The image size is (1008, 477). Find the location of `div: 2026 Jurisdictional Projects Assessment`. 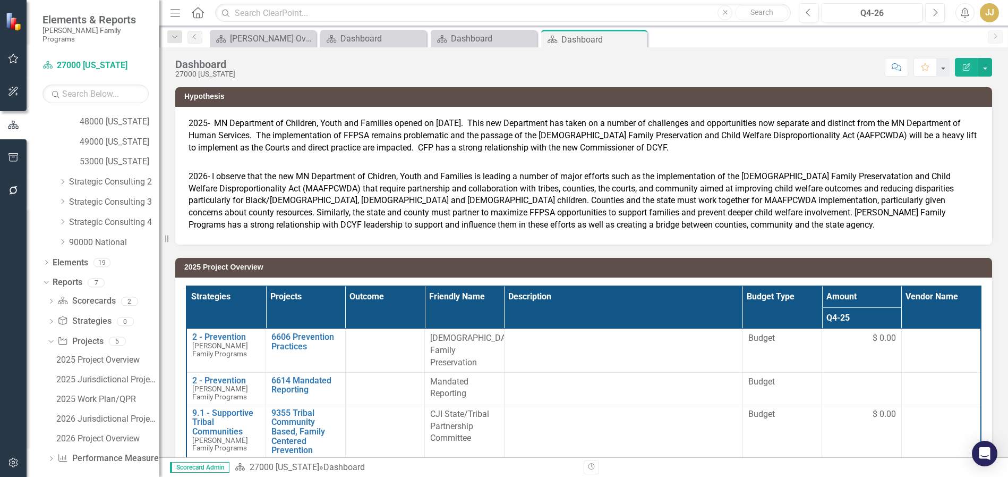

div: 2026 Jurisdictional Projects Assessment is located at coordinates (108, 419).